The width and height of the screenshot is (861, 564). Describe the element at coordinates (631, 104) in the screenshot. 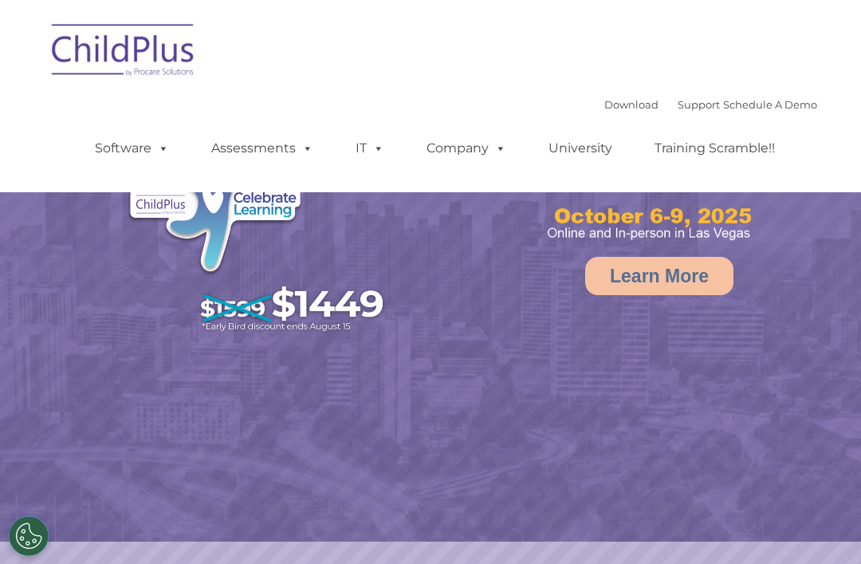

I see `a: Download` at that location.